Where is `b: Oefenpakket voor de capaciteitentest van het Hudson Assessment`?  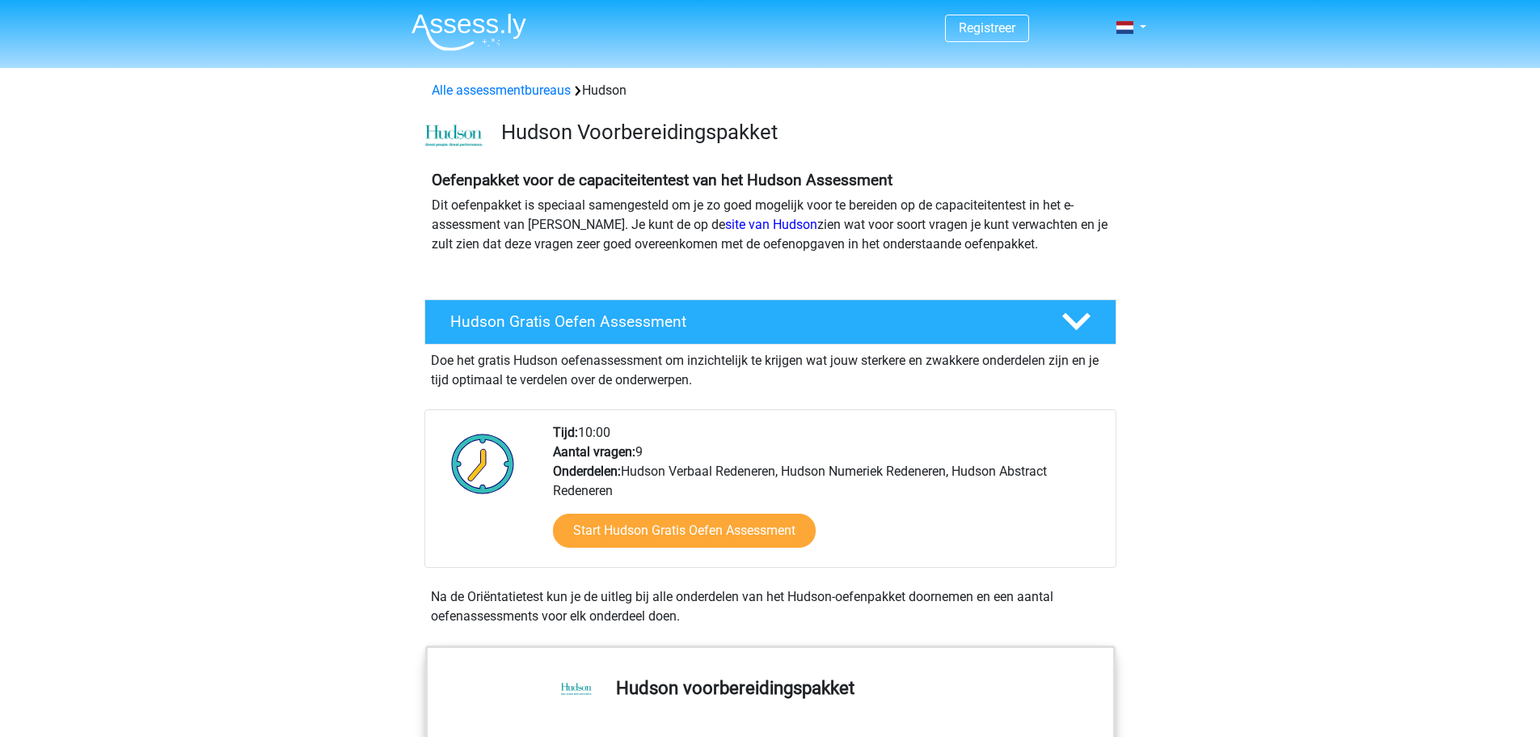
b: Oefenpakket voor de capaciteitentest van het Hudson Assessment is located at coordinates (662, 179).